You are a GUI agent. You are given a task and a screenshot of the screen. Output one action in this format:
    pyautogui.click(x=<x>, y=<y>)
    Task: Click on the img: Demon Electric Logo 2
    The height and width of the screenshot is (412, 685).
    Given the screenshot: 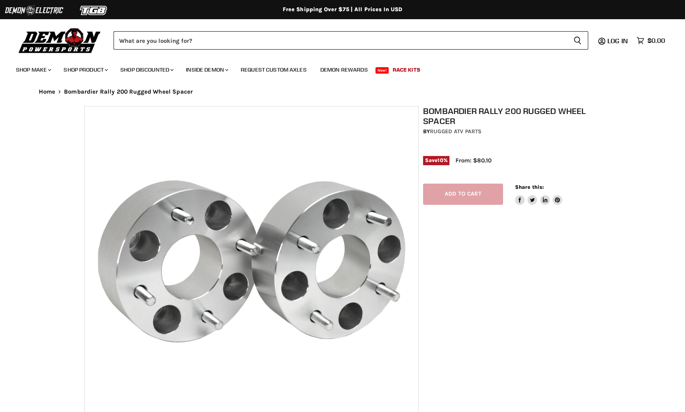 What is the action you would take?
    pyautogui.click(x=34, y=10)
    